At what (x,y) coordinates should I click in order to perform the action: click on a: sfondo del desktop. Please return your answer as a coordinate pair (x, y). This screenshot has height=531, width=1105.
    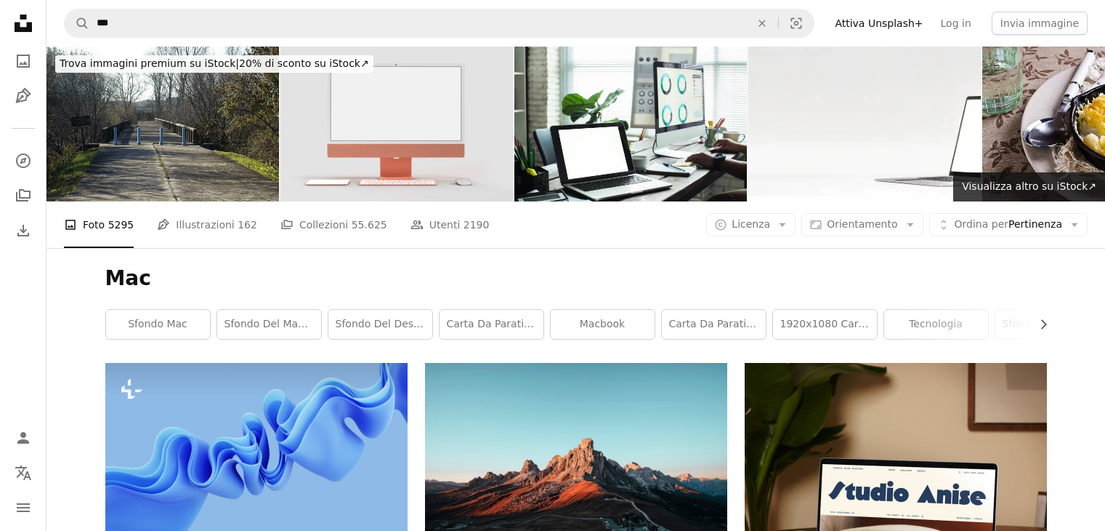
    Looking at the image, I should click on (380, 324).